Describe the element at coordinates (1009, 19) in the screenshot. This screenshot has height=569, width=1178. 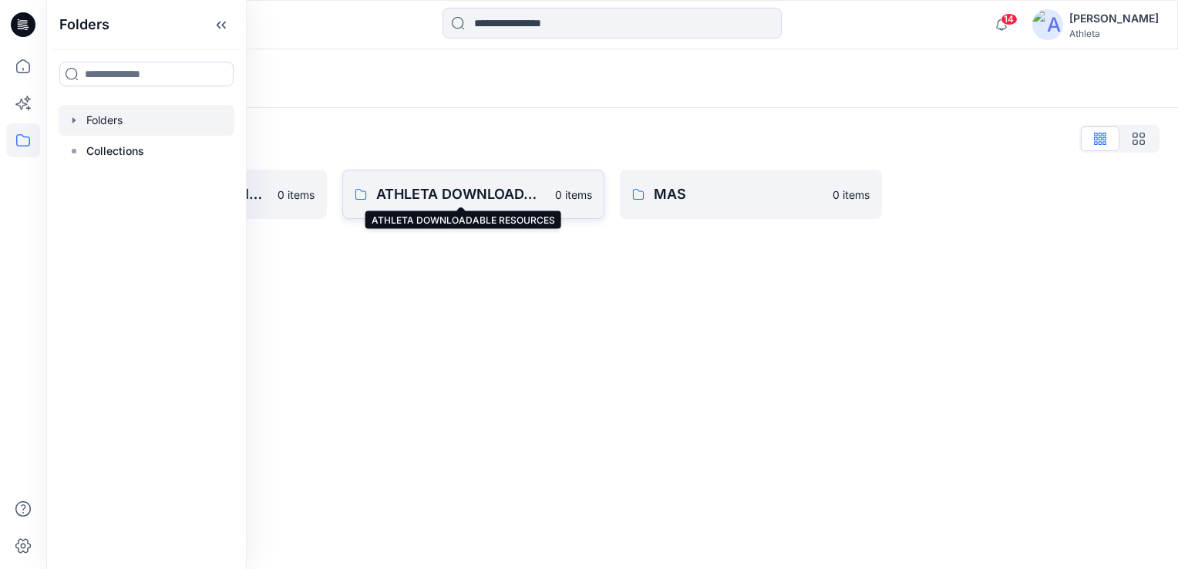
I see `span: 14` at that location.